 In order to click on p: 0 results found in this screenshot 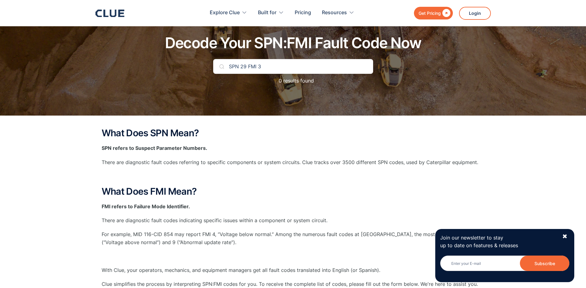, I will do `click(293, 81)`.